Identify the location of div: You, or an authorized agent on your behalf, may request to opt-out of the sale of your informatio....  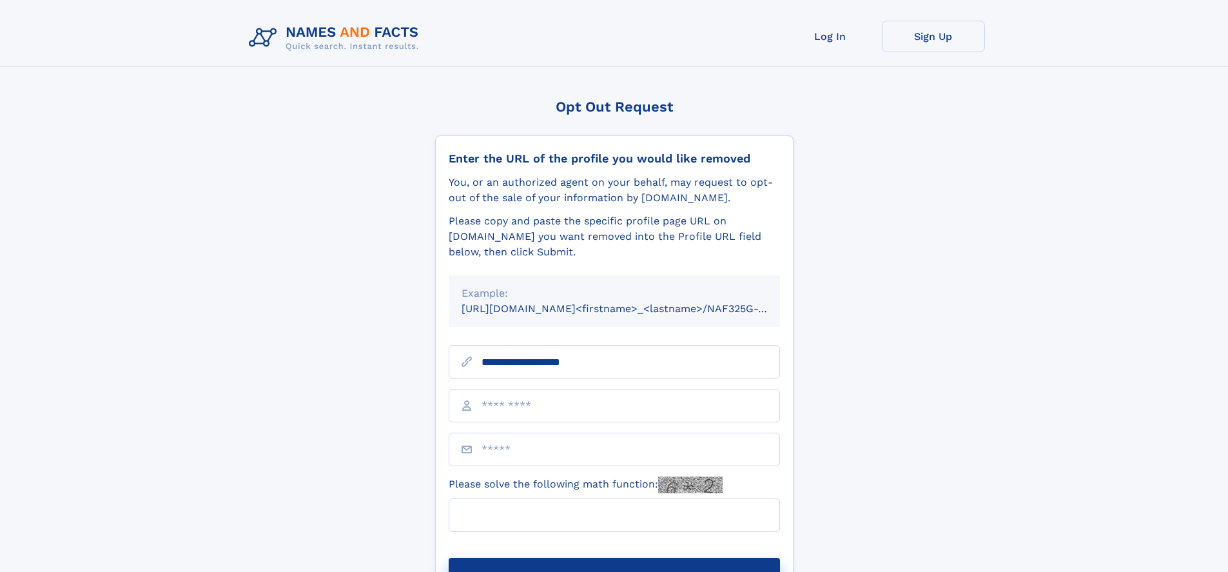
(614, 190).